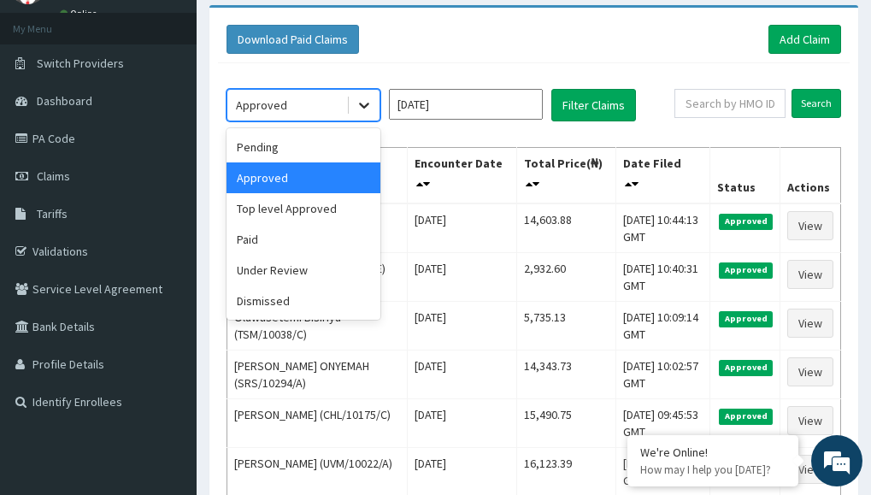 The image size is (871, 495). What do you see at coordinates (463, 176) in the screenshot?
I see `th: Encounter Date` at bounding box center [463, 176].